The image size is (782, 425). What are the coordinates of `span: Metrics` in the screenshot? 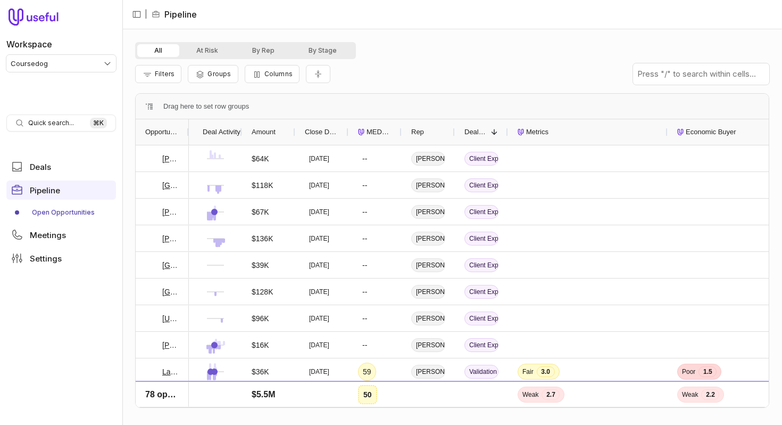 It's located at (537, 132).